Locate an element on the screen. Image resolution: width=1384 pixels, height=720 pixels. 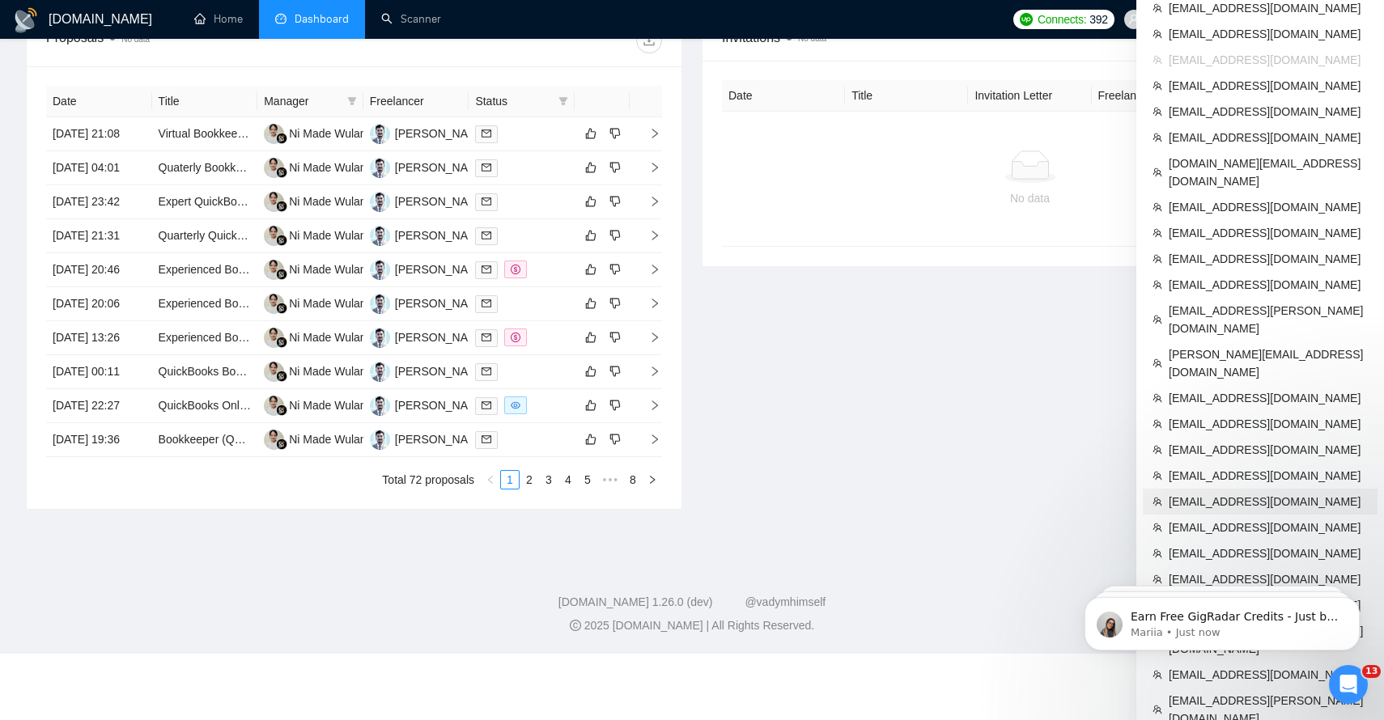
li: 3 is located at coordinates (549, 480).